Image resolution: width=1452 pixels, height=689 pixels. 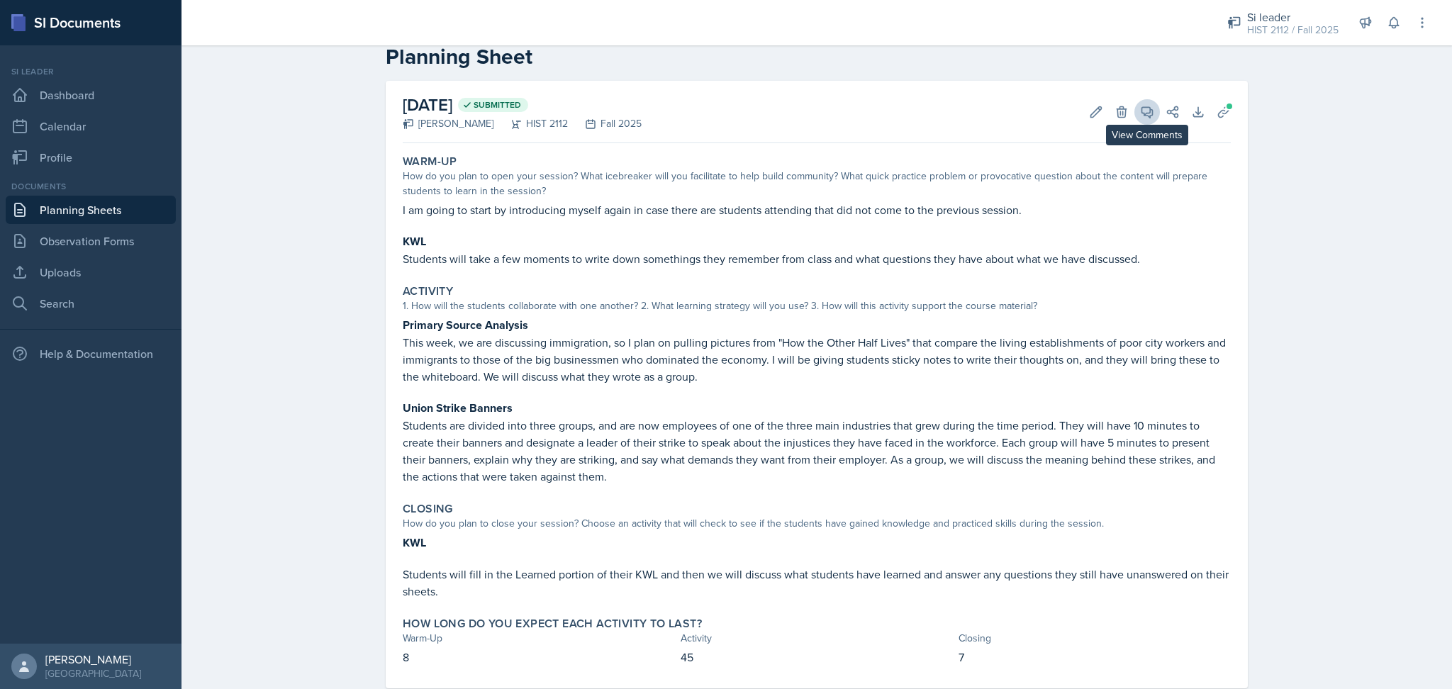 What do you see at coordinates (465, 325) in the screenshot?
I see `strong: Primary Source Analysis` at bounding box center [465, 325].